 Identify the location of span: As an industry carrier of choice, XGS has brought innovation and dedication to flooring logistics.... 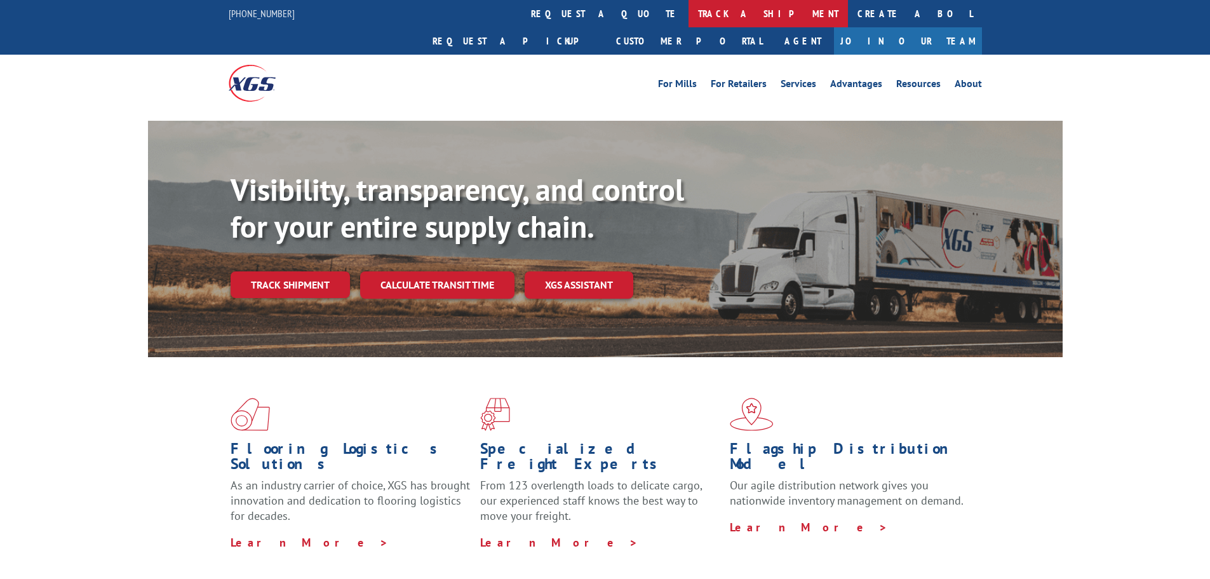
(350, 500).